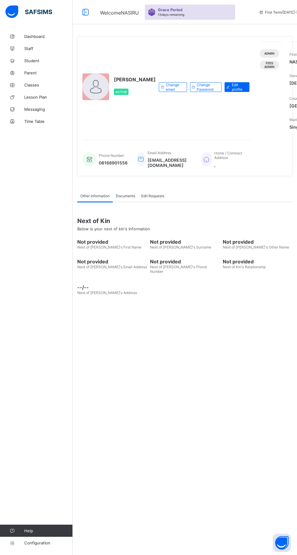 This screenshot has width=297, height=555. Describe the element at coordinates (185, 221) in the screenshot. I see `span: Next of Kin` at that location.